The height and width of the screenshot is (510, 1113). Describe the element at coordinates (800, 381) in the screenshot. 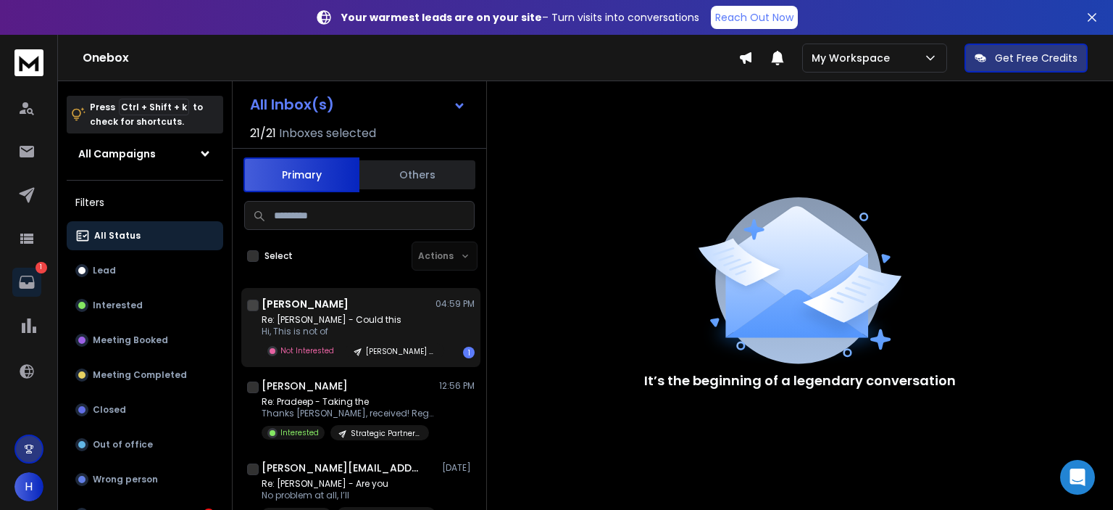

I see `p: It’s the beginning of a legendary conversation` at that location.